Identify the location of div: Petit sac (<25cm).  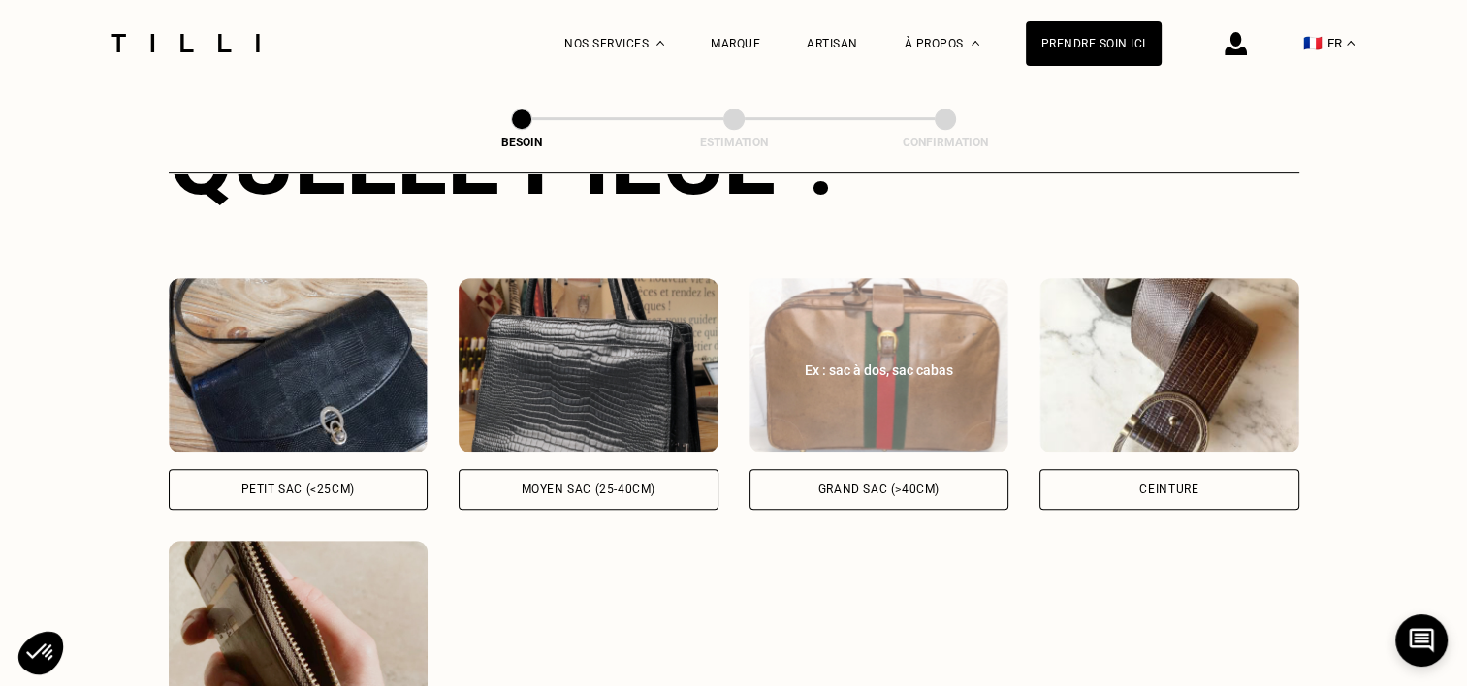
(298, 490).